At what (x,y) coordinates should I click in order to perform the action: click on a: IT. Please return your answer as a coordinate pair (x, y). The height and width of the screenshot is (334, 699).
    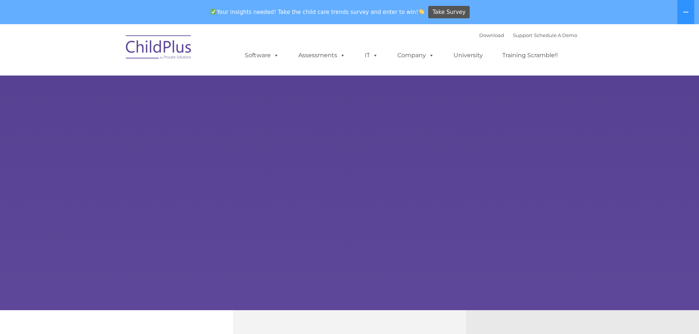
    Looking at the image, I should click on (371, 55).